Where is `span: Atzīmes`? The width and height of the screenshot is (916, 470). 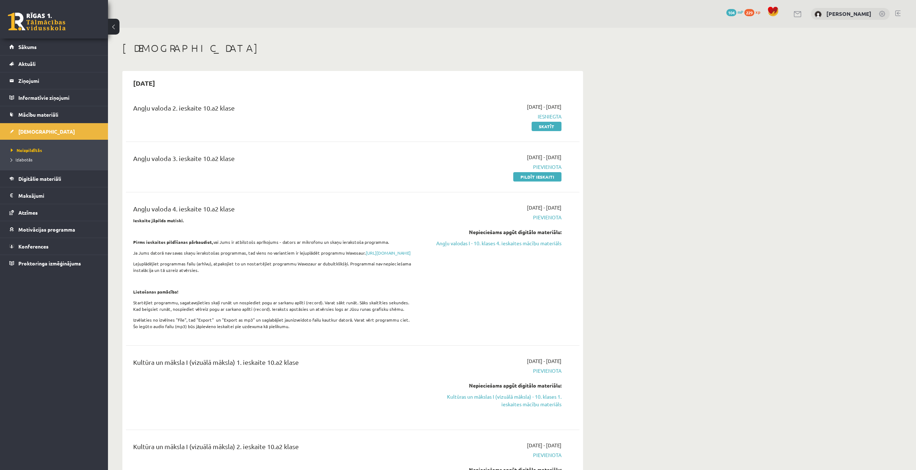
span: Atzīmes is located at coordinates (28, 212).